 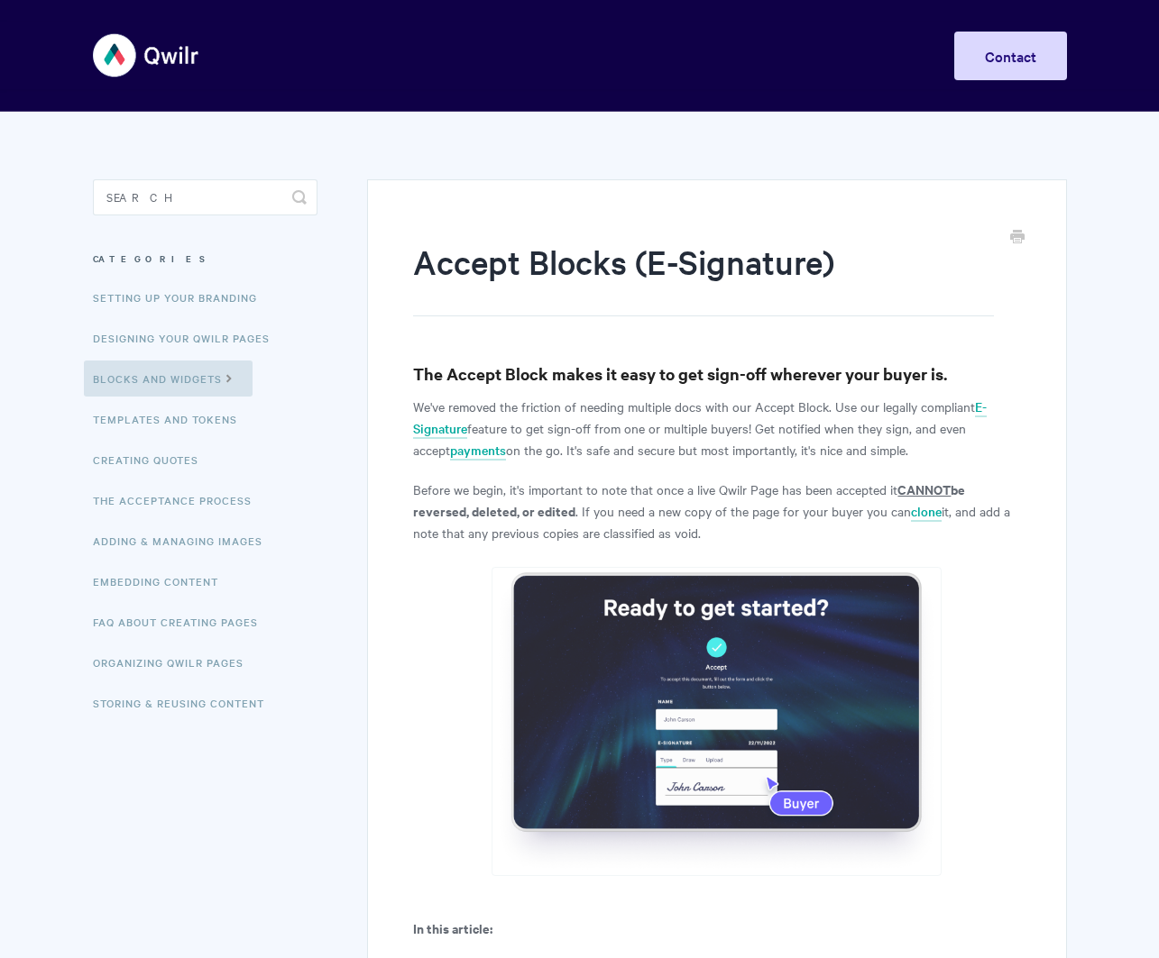 I want to click on h1: Accept Blocks (E-Signature), so click(x=702, y=278).